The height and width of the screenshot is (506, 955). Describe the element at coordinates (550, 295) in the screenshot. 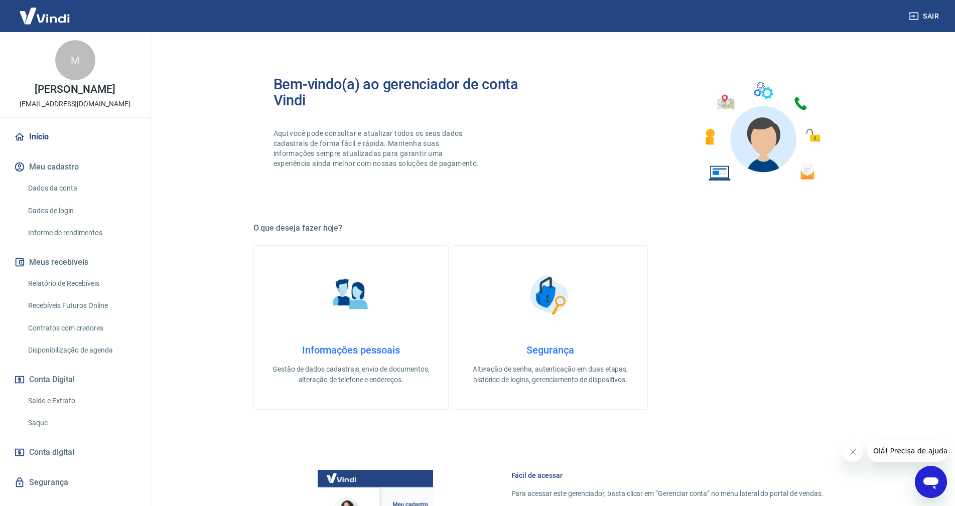

I see `img: Segurança` at that location.